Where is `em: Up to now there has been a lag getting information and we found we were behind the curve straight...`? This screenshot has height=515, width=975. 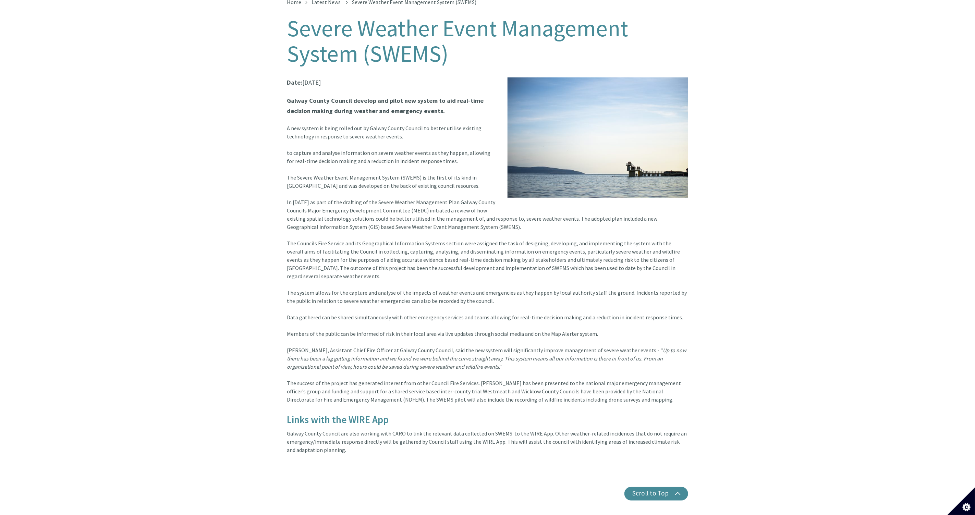 em: Up to now there has been a lag getting information and we found we were behind the curve straight... is located at coordinates (487, 358).